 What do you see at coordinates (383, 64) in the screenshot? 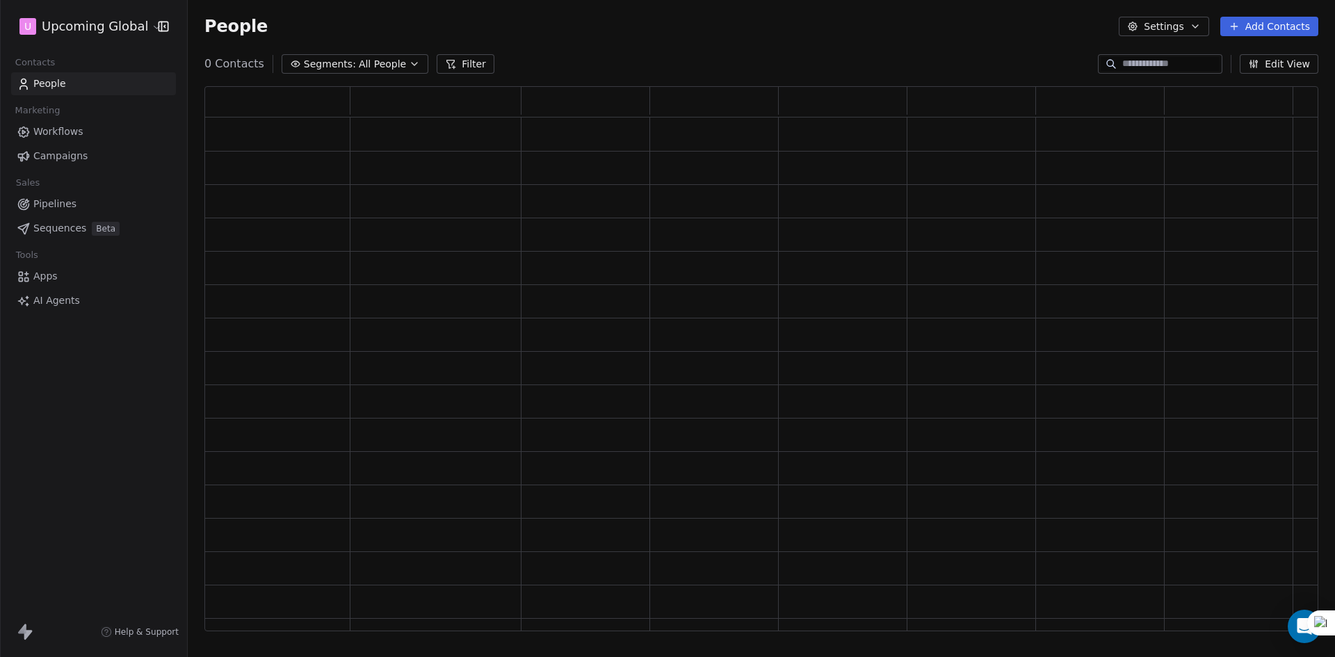
I see `span: All People` at bounding box center [383, 64].